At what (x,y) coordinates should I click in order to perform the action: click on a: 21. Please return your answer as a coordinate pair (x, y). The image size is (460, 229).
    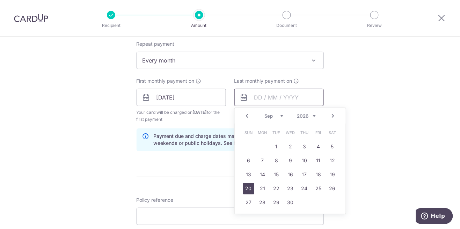
    Looking at the image, I should click on (263, 189).